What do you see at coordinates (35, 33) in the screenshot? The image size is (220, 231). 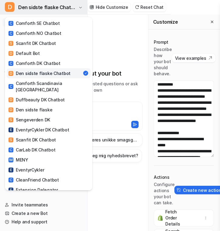 I see `div: Comforth NO Chatbot` at bounding box center [35, 33].